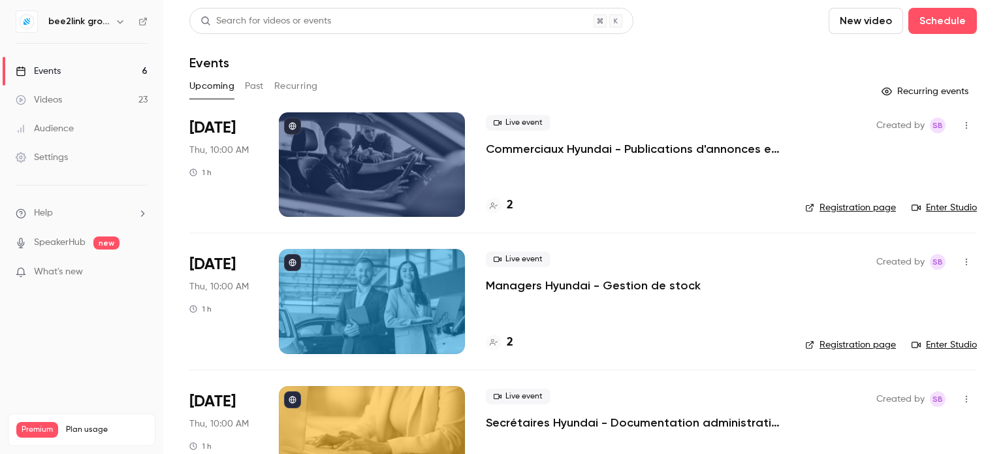 The height and width of the screenshot is (454, 1003). I want to click on div: Videos, so click(39, 100).